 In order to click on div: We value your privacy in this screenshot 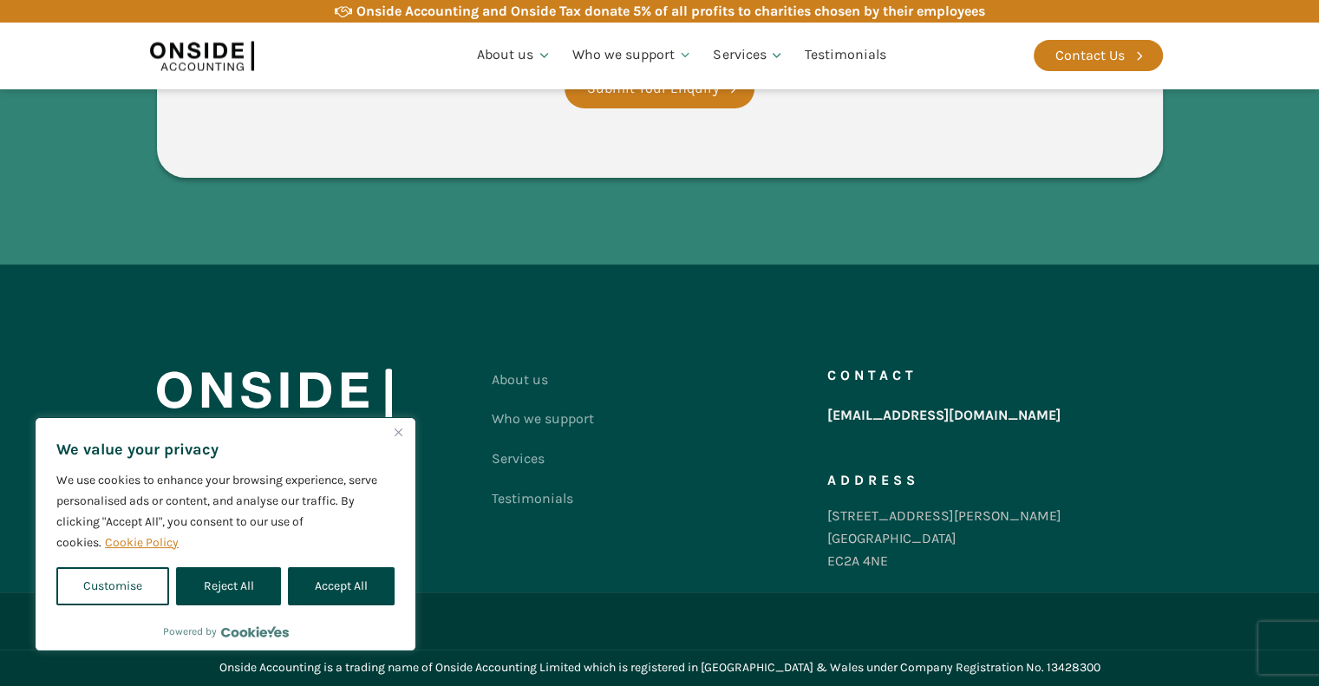, I will do `click(225, 534)`.